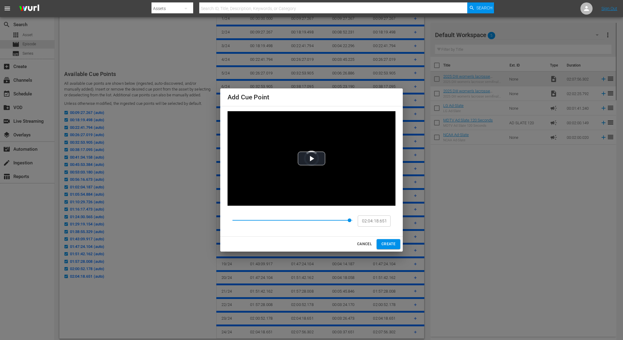 The image size is (623, 340). Describe the element at coordinates (388, 244) in the screenshot. I see `button: CREATE` at that location.